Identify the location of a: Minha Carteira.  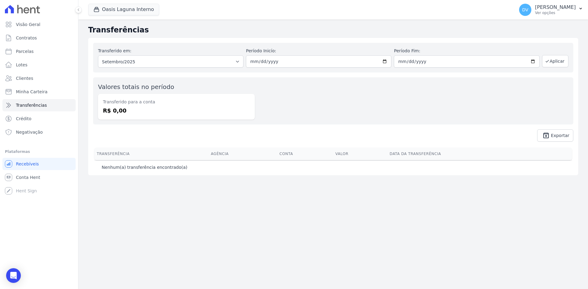
(39, 92).